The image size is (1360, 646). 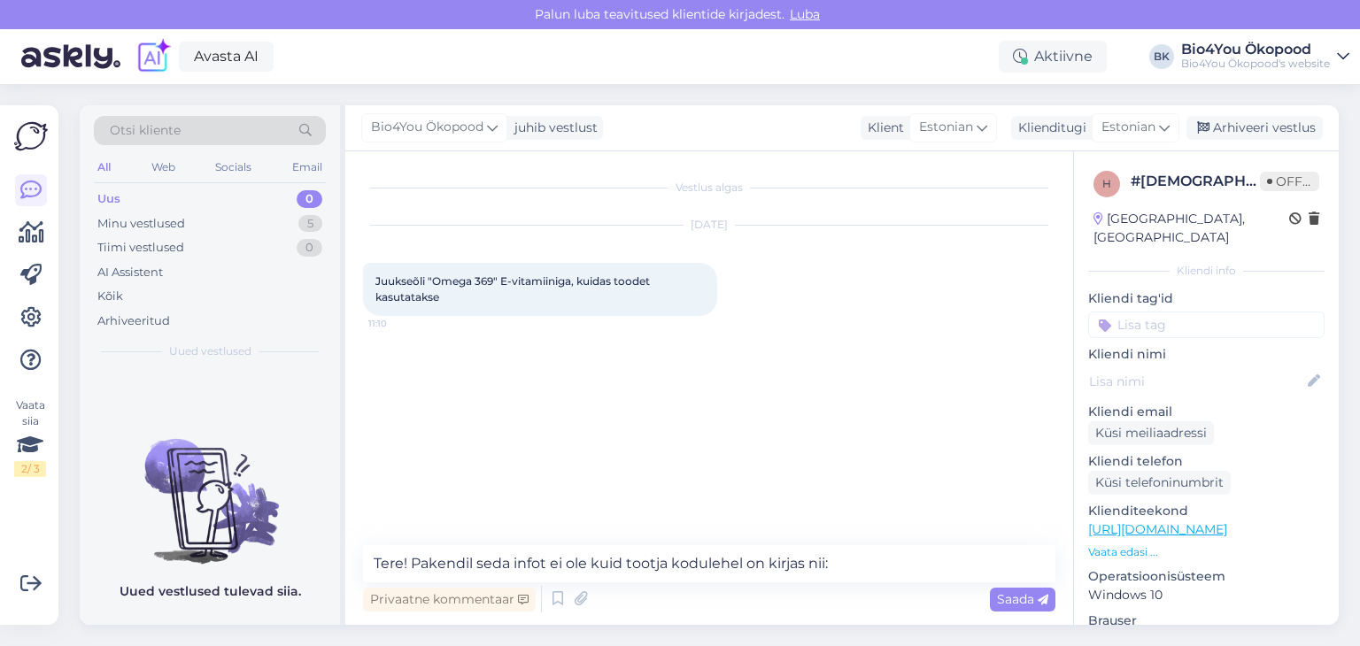 I want to click on div: Bio4You Ökopood's website, so click(x=1255, y=64).